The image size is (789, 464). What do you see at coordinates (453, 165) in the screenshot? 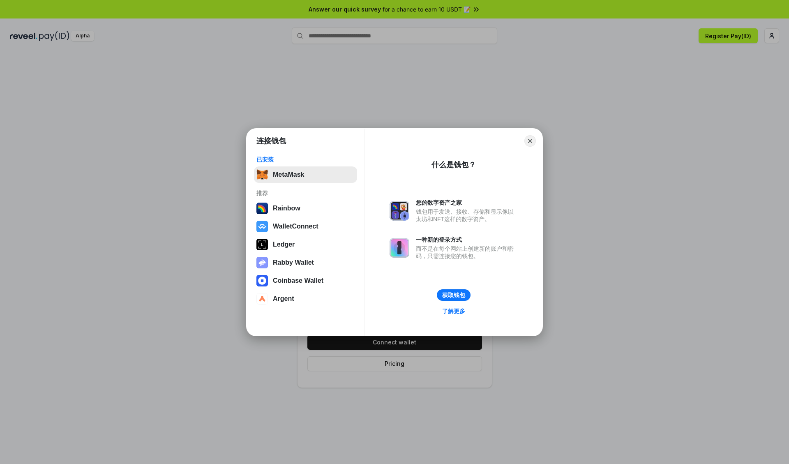
I see `div: 什么是钱包？` at bounding box center [453, 165].